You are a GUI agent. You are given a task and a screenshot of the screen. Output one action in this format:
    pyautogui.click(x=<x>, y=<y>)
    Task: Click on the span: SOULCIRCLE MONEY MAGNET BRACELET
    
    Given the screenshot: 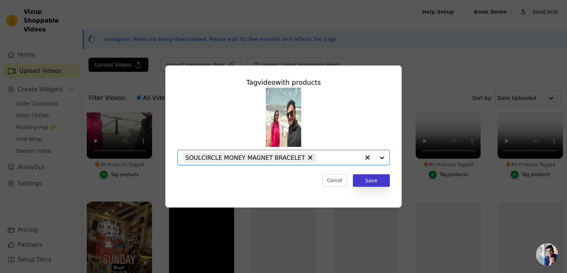 What is the action you would take?
    pyautogui.click(x=245, y=157)
    